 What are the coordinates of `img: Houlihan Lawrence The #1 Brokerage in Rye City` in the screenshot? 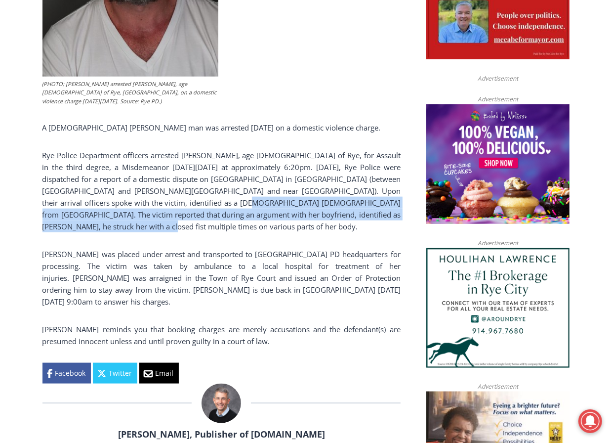 It's located at (498, 308).